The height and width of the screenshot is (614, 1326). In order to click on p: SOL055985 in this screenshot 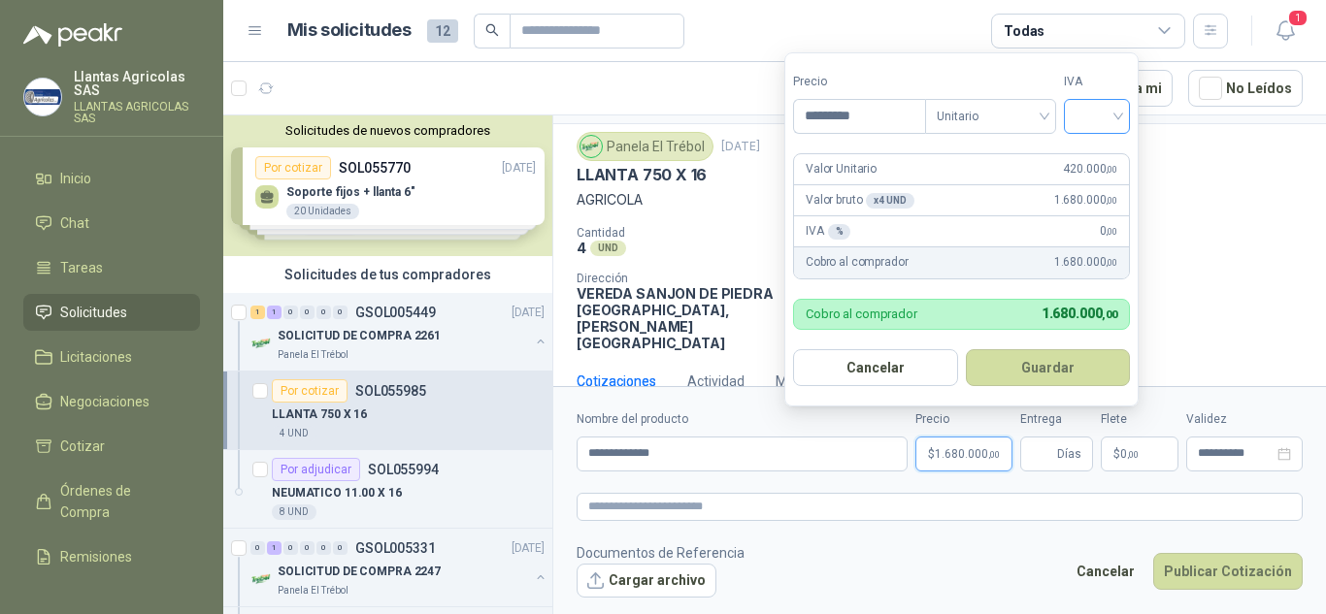, I will do `click(390, 391)`.